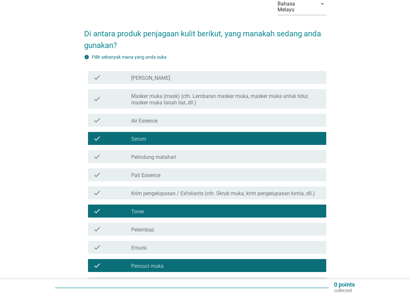 The height and width of the screenshot is (296, 410). Describe the element at coordinates (153, 157) in the screenshot. I see `label: Pelindung matahari` at that location.